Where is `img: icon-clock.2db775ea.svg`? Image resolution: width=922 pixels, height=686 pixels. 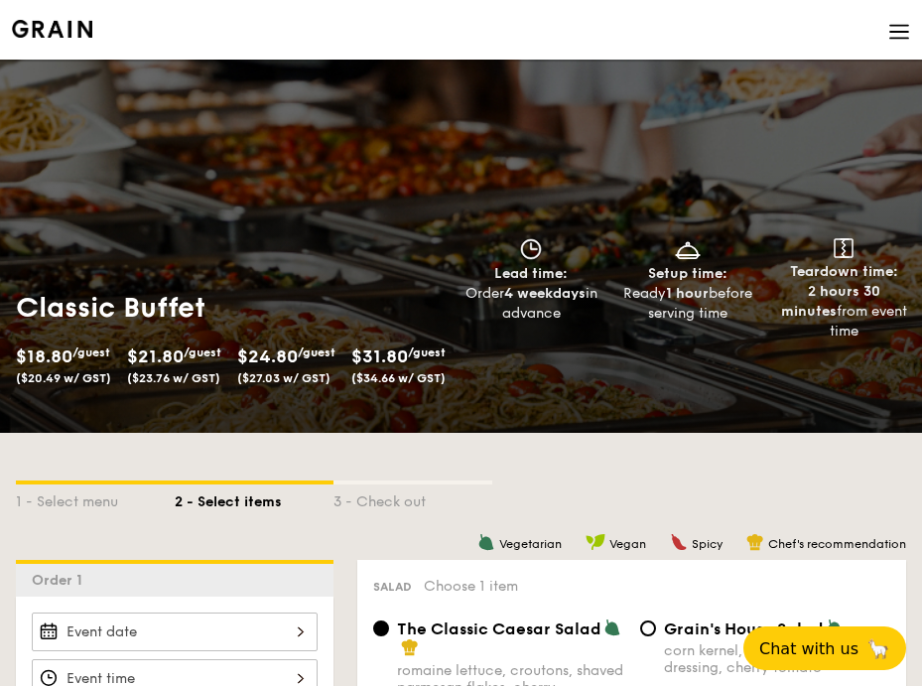
img: icon-clock.2db775ea.svg is located at coordinates (531, 249).